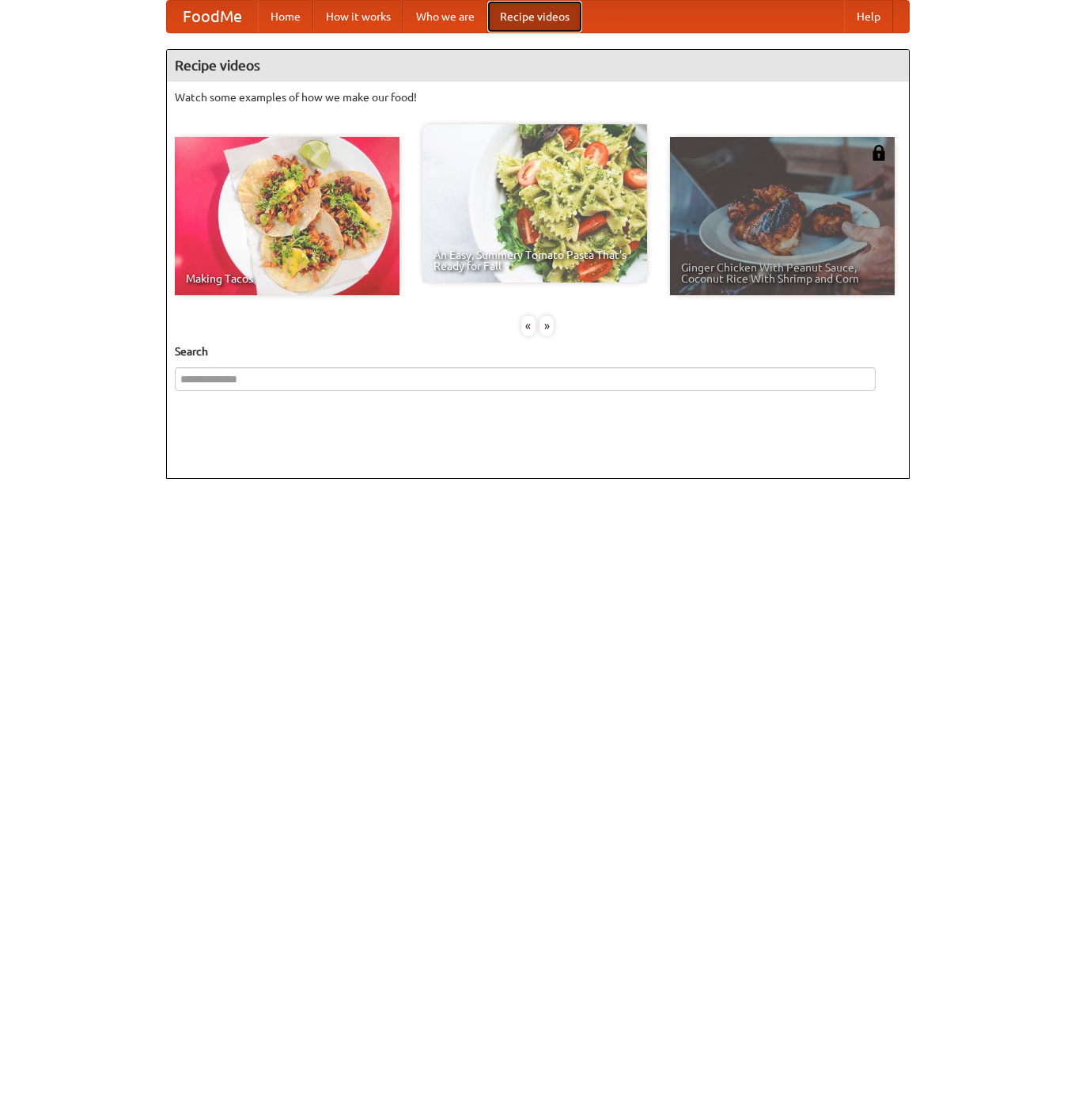  Describe the element at coordinates (538, 351) in the screenshot. I see `h5: Search` at that location.